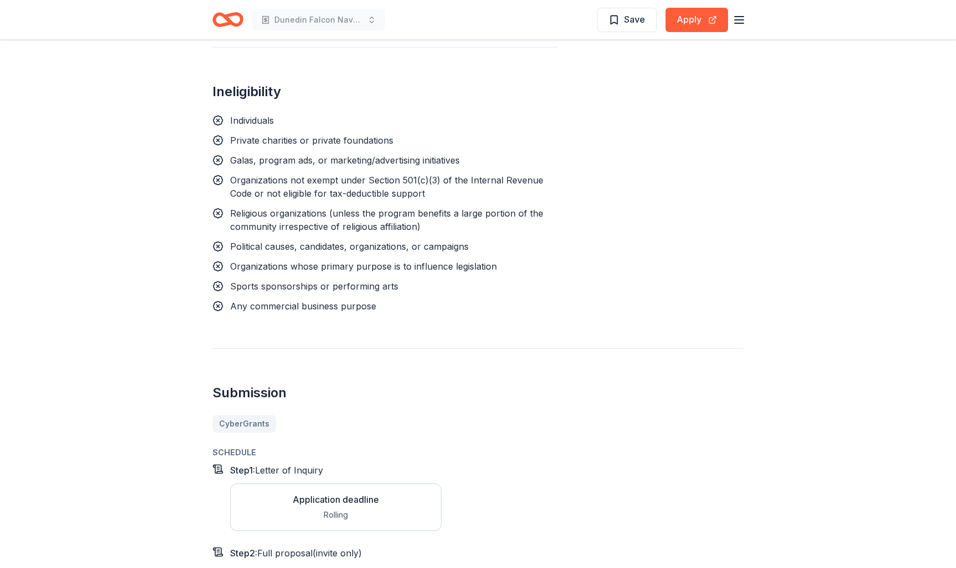  Describe the element at coordinates (252, 121) in the screenshot. I see `span: Individuals` at that location.